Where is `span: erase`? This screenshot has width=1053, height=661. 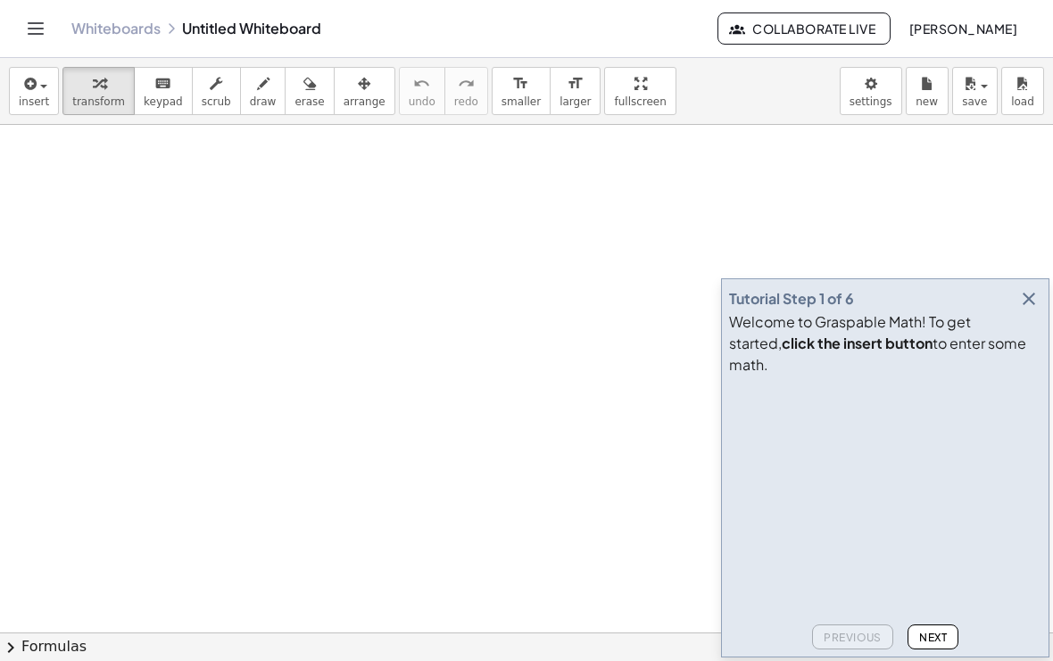
span: erase is located at coordinates (309, 102).